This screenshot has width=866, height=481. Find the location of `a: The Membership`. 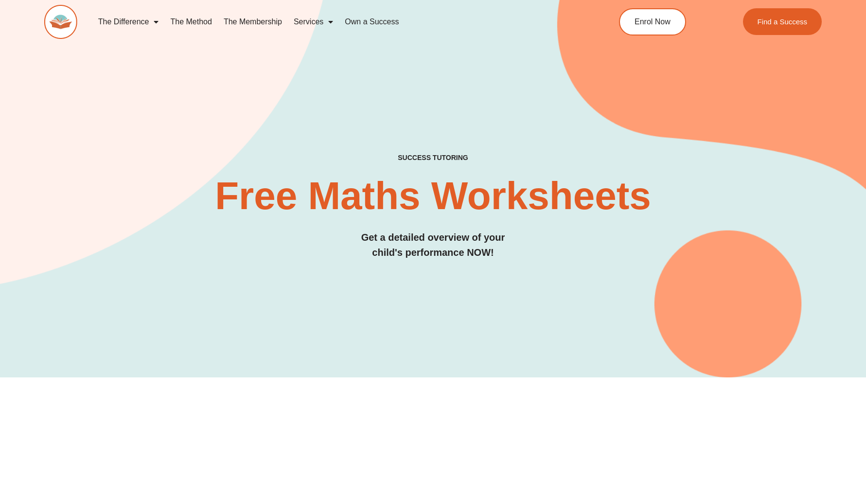

a: The Membership is located at coordinates (253, 22).